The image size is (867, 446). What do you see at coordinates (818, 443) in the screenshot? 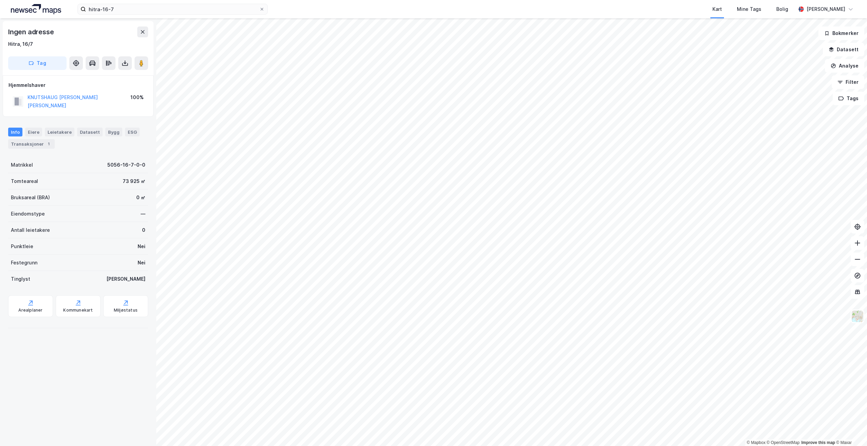
I see `a: Improve this map` at bounding box center [818, 443].